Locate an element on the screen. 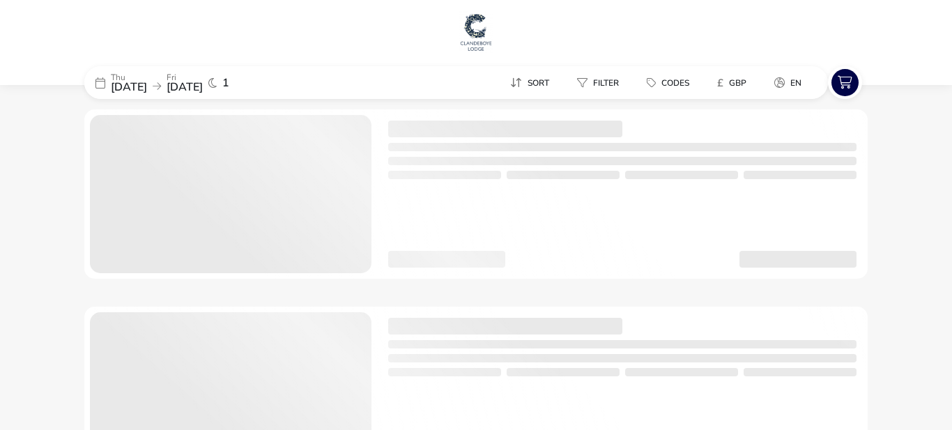  p: Thu is located at coordinates (129, 77).